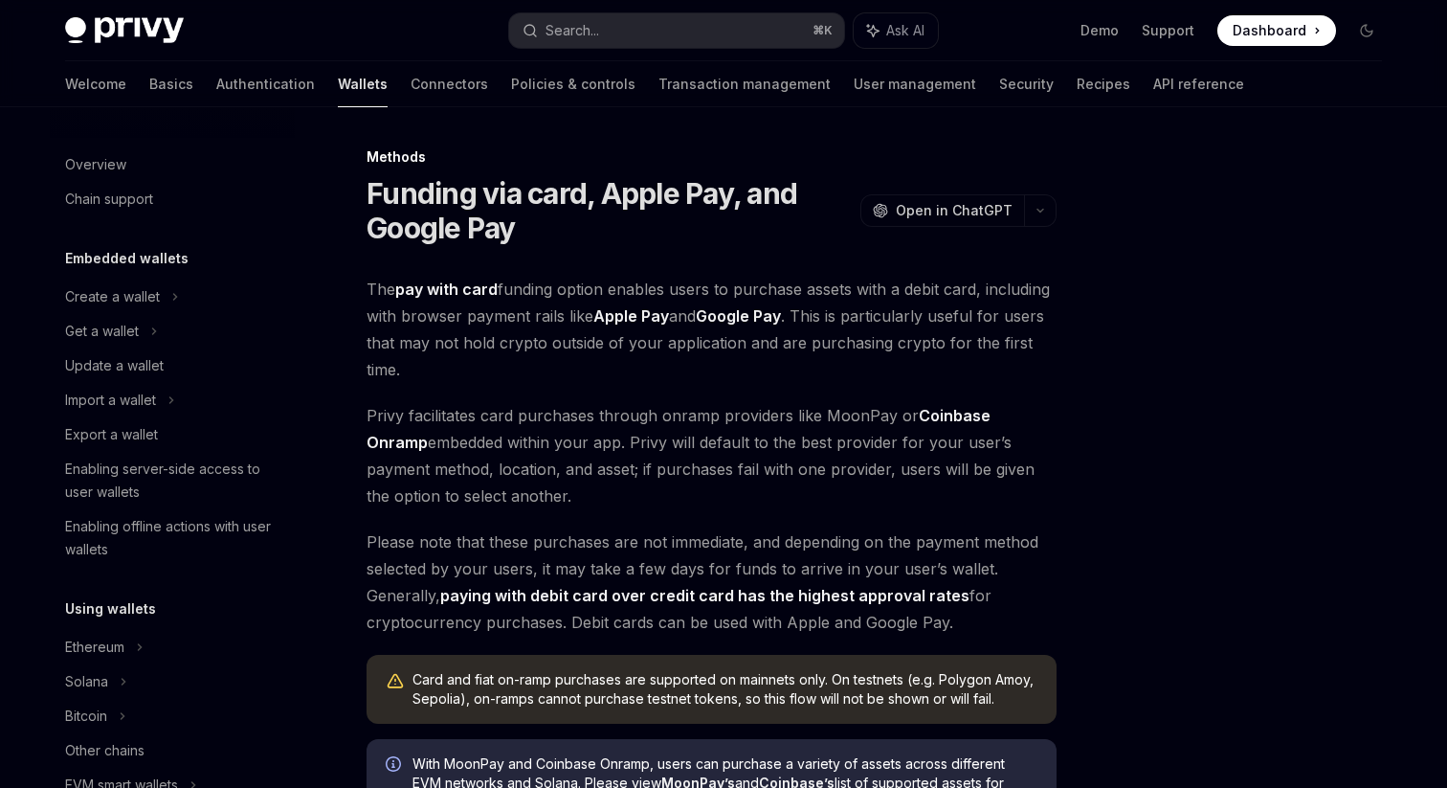 Image resolution: width=1447 pixels, height=788 pixels. What do you see at coordinates (171, 84) in the screenshot?
I see `a: Basics` at bounding box center [171, 84].